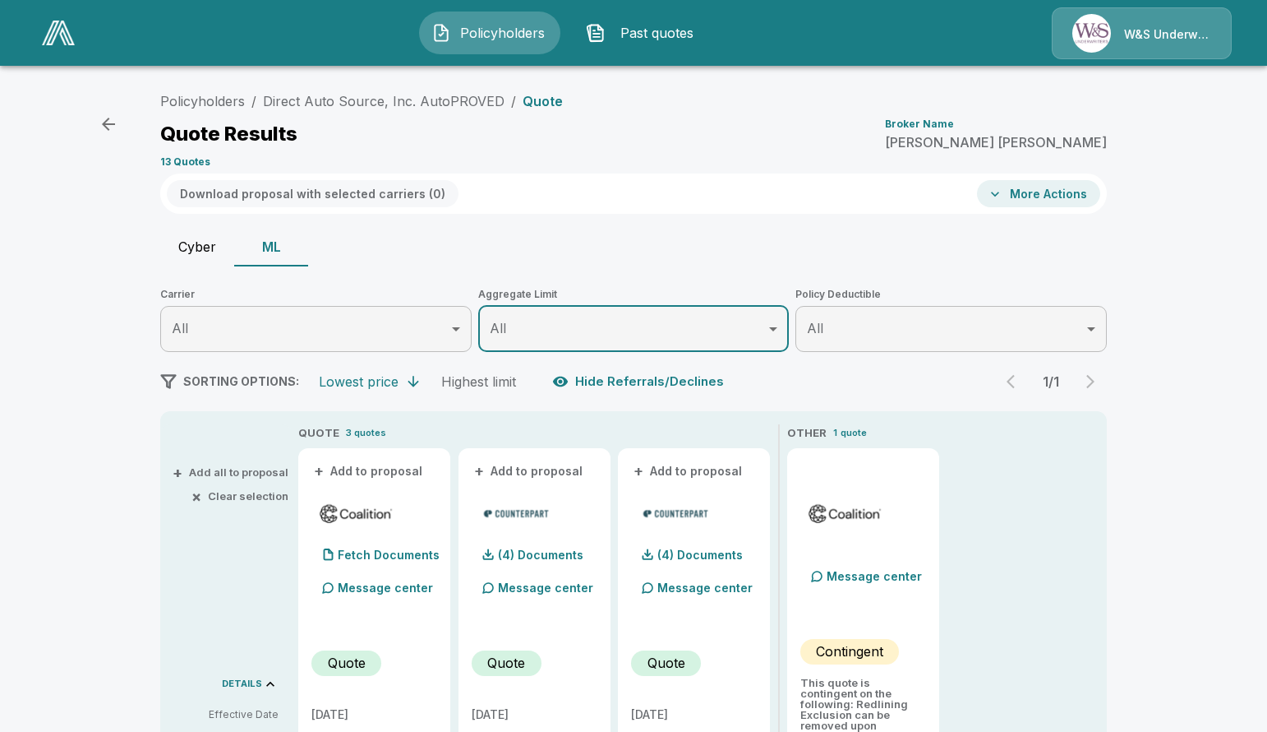 This screenshot has width=1267, height=732. Describe the element at coordinates (356, 513) in the screenshot. I see `img: coalitionmlsurplus` at that location.